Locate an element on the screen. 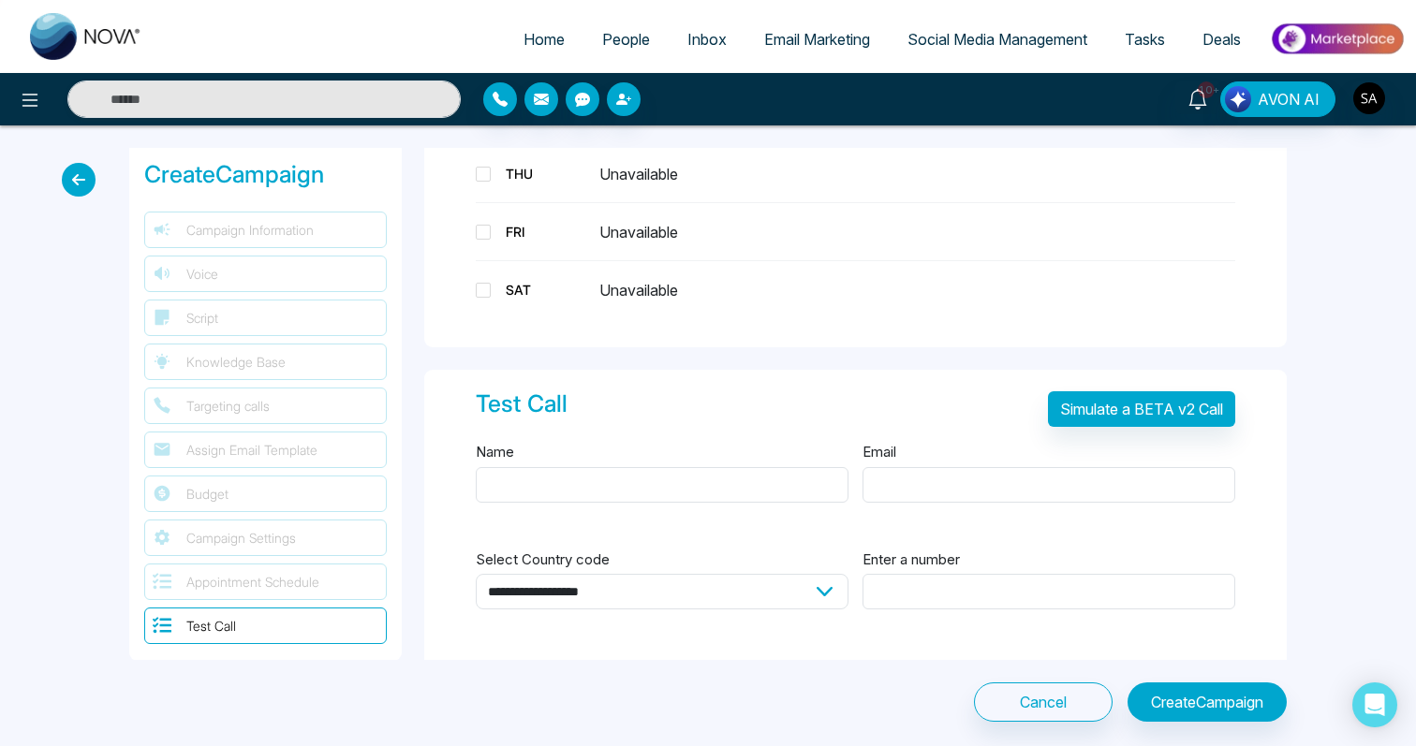 The height and width of the screenshot is (746, 1416). div: THU is located at coordinates (545, 173).